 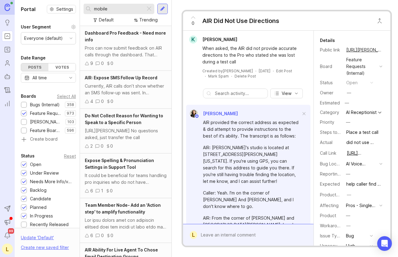 What do you see at coordinates (252, 129) in the screenshot?
I see `div: AIR provided the correct address as expected & did attempt to provide instructions to the best of...` at bounding box center [252, 129].